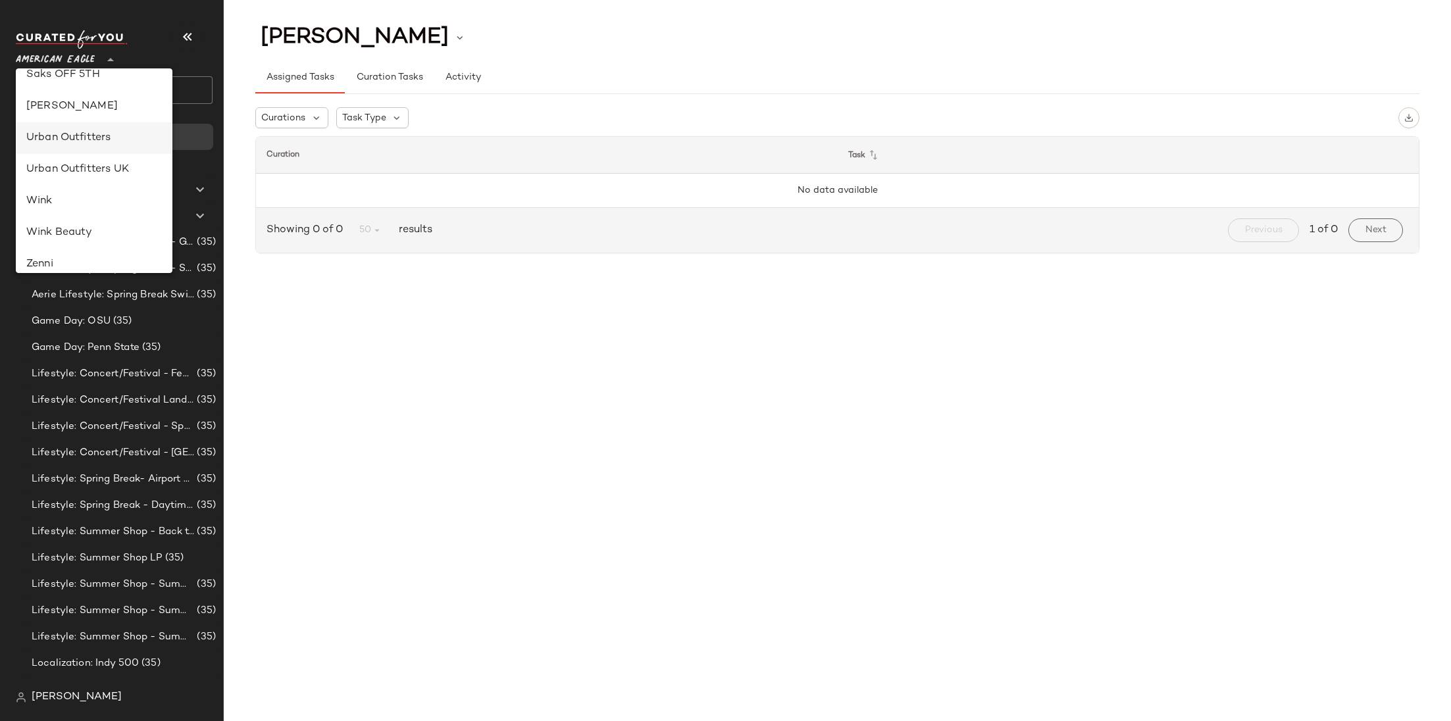  What do you see at coordinates (94, 170) in the screenshot?
I see `div: Urban Outfitters UK` at bounding box center [94, 170].